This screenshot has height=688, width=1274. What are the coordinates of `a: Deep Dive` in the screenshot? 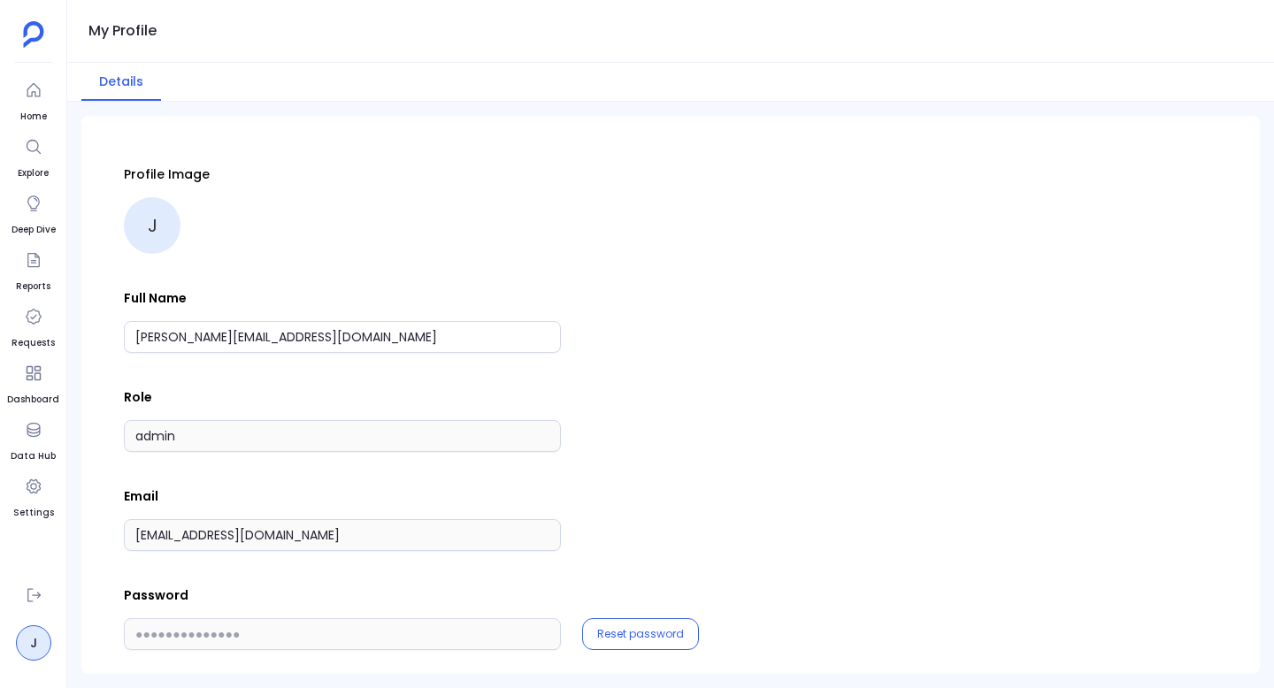 It's located at (34, 212).